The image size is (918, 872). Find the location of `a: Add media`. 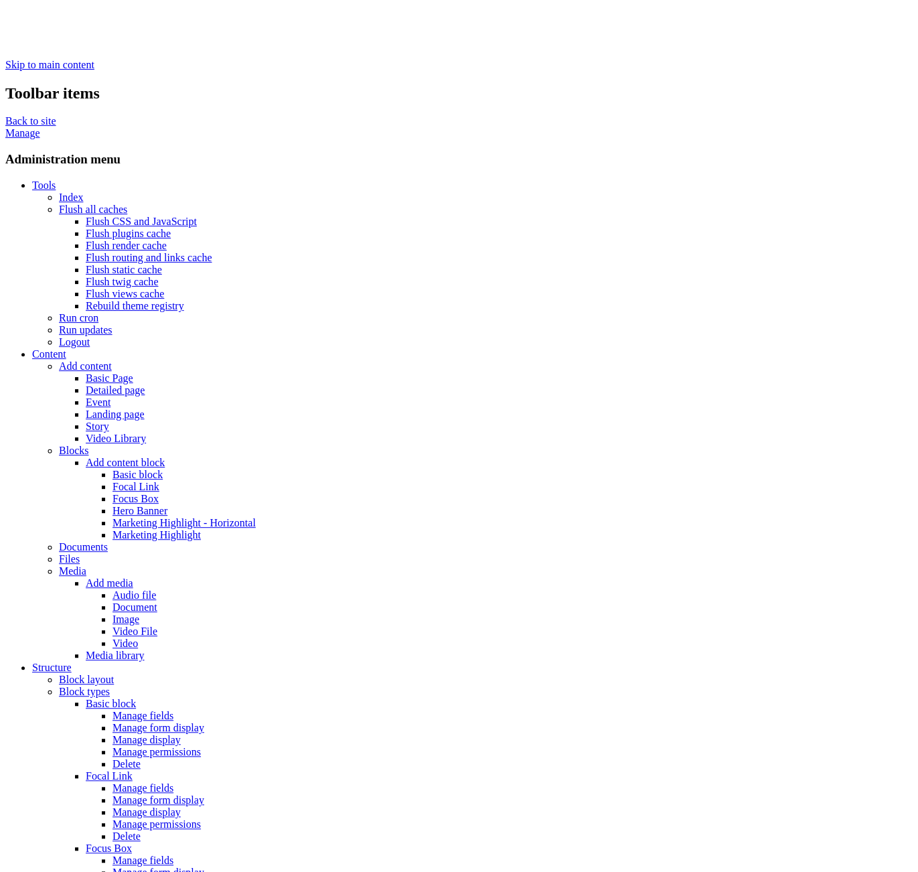

a: Add media is located at coordinates (109, 582).